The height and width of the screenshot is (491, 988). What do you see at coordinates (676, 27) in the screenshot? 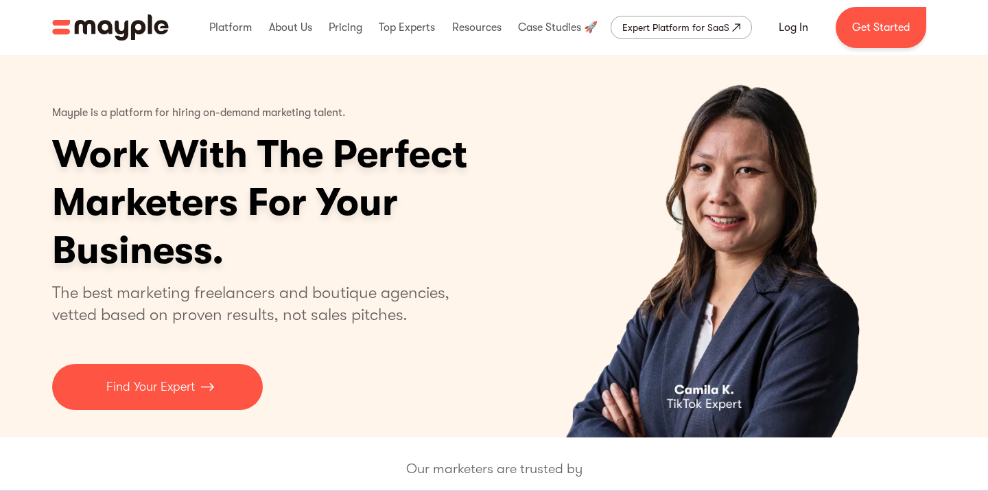
I see `div: Expert Platform for SaaS` at bounding box center [676, 27].